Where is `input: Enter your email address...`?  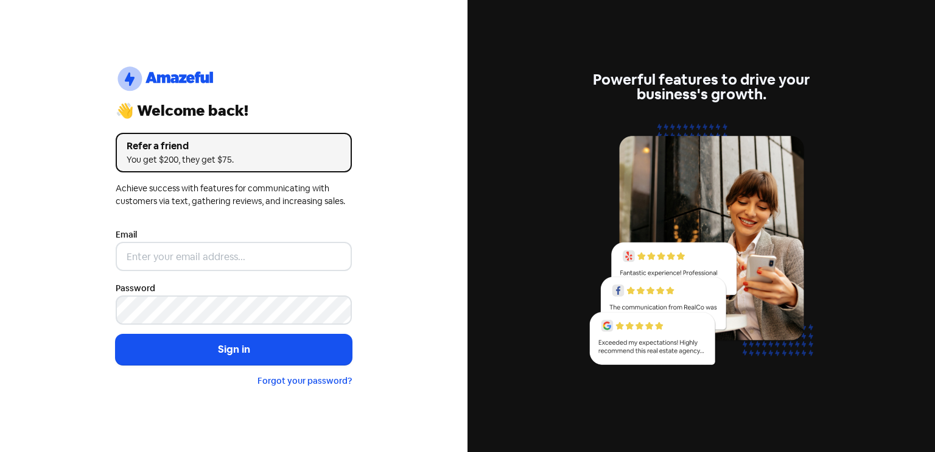
input: Enter your email address... is located at coordinates (234, 256).